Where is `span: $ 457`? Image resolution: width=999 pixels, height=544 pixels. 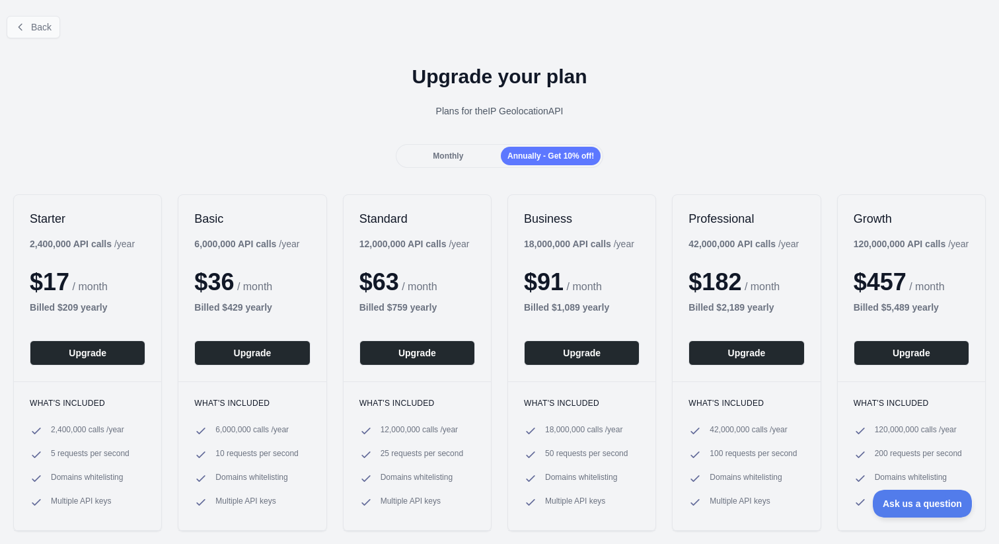 span: $ 457 is located at coordinates (880, 282).